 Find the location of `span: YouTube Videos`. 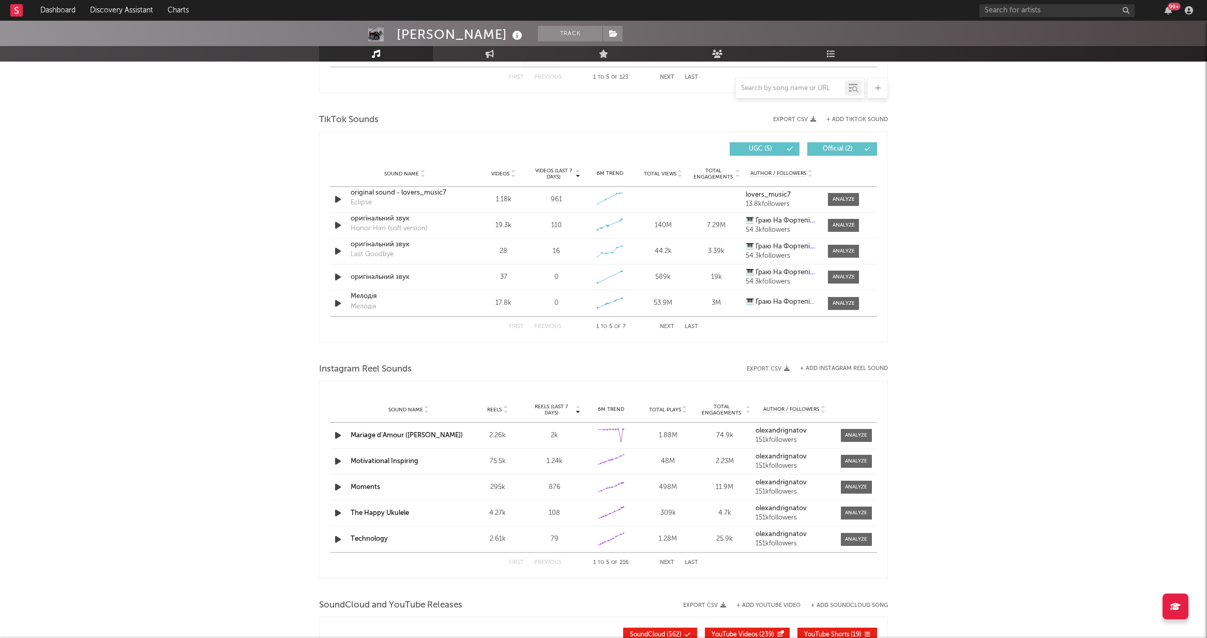

span: YouTube Videos is located at coordinates (734, 635).